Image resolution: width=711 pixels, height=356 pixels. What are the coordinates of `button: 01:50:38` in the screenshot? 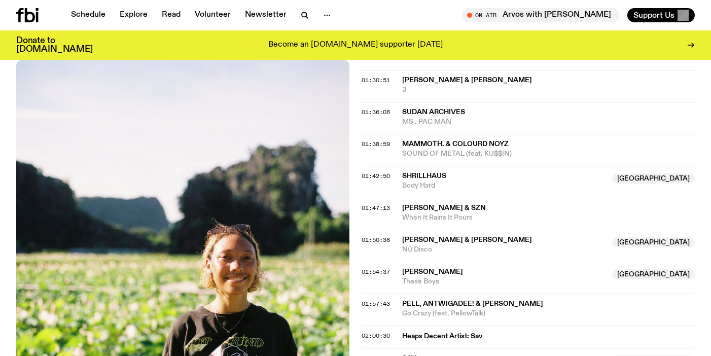 It's located at (376, 240).